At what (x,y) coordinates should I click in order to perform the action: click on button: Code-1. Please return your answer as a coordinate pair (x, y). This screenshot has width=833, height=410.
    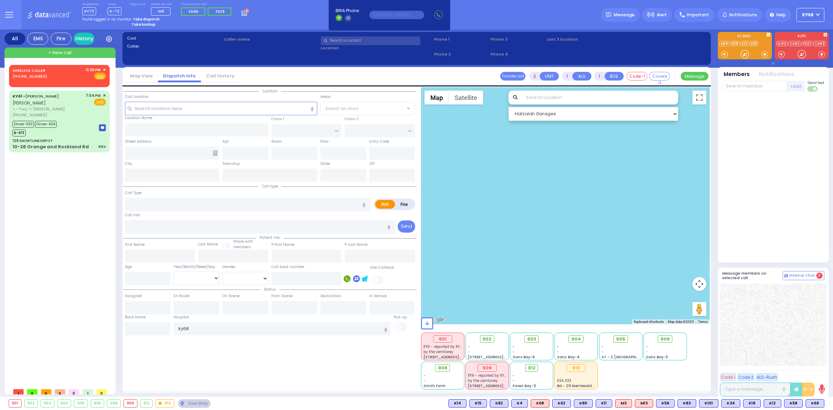
    Looking at the image, I should click on (637, 76).